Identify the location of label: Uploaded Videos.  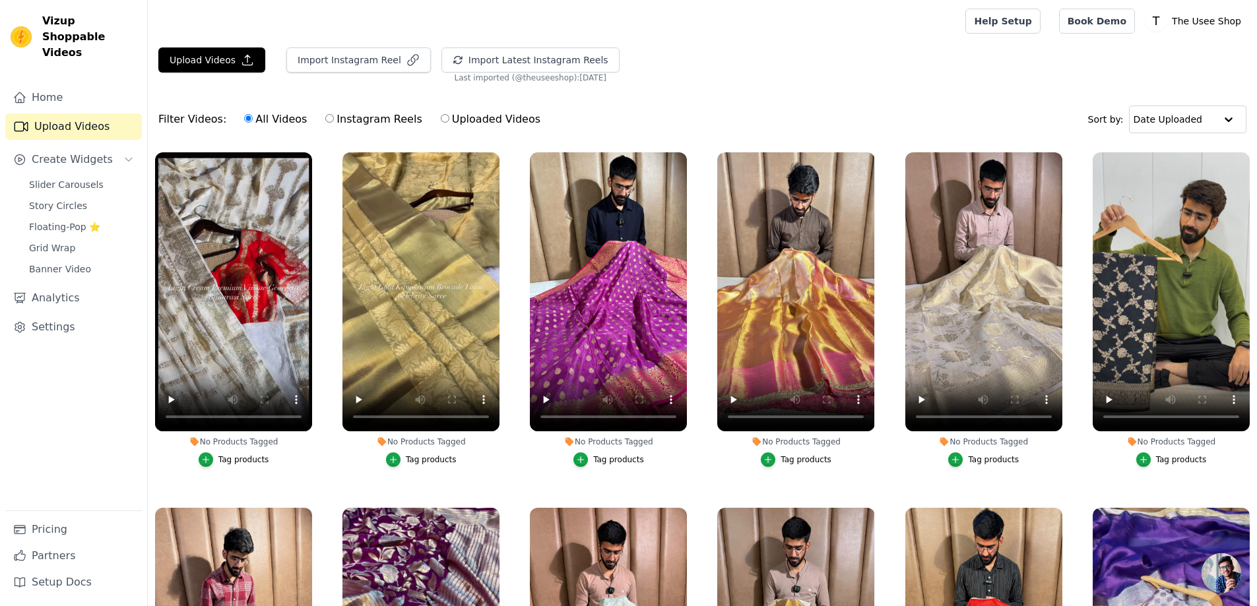
(490, 119).